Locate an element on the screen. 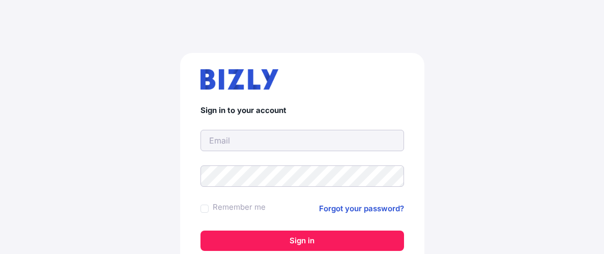 The height and width of the screenshot is (254, 604). a: Forgot your password? is located at coordinates (362, 209).